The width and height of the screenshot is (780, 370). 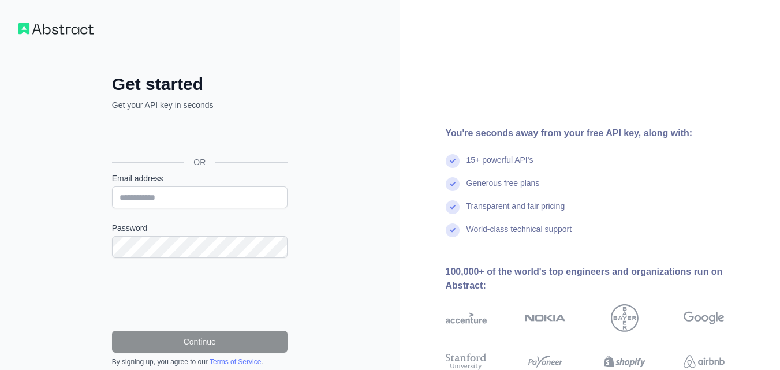 I want to click on div: 100,000+ of the world's top engineers and organizations run on Abstract:, so click(x=604, y=279).